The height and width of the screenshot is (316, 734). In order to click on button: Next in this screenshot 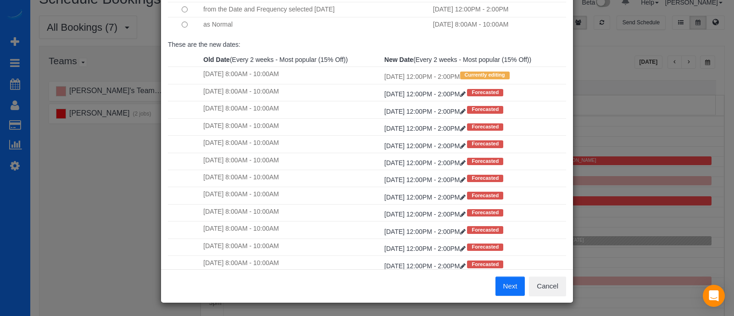, I will do `click(510, 286)`.